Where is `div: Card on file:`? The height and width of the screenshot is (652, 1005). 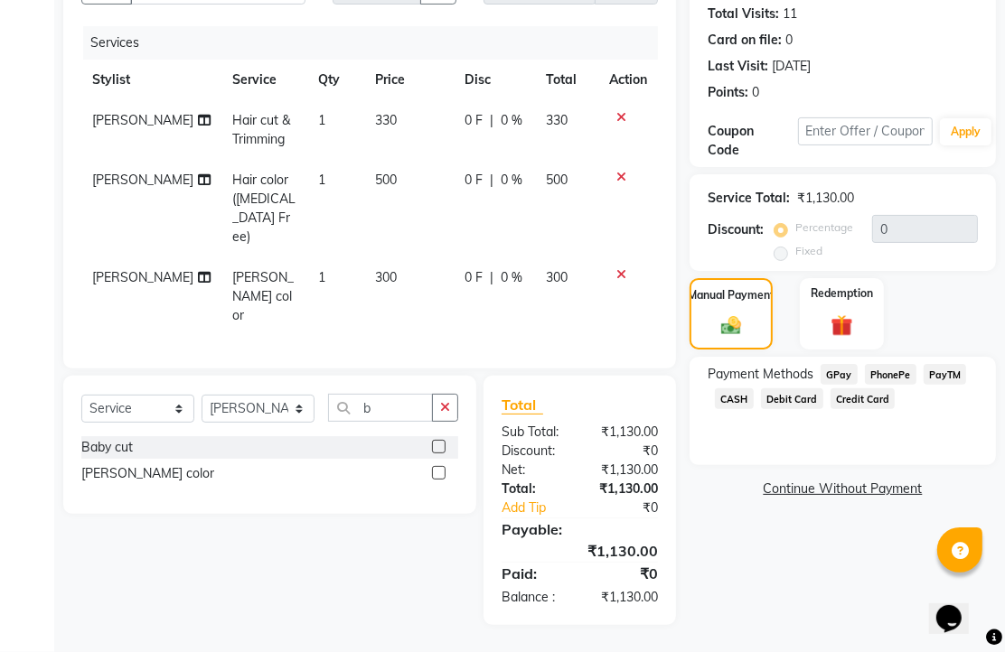
div: Card on file: is located at coordinates (744, 40).